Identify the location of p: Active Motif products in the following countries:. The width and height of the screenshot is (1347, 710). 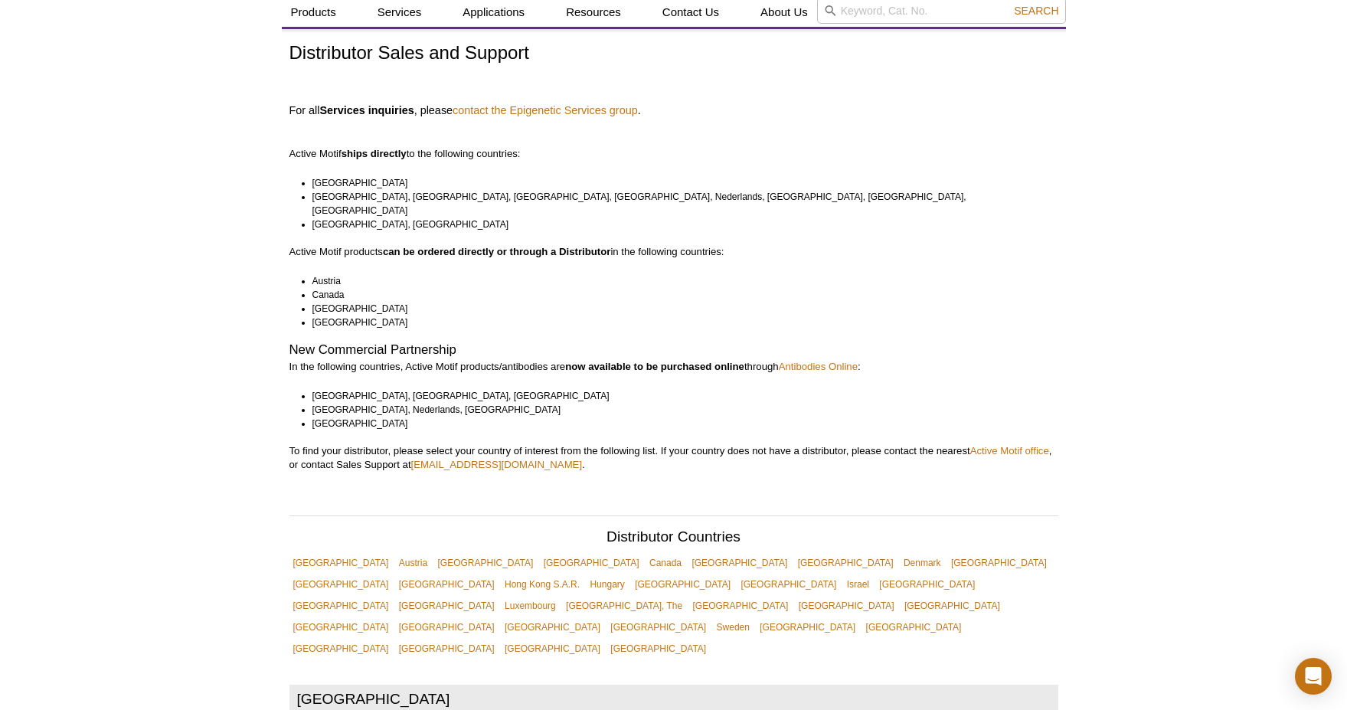
(674, 252).